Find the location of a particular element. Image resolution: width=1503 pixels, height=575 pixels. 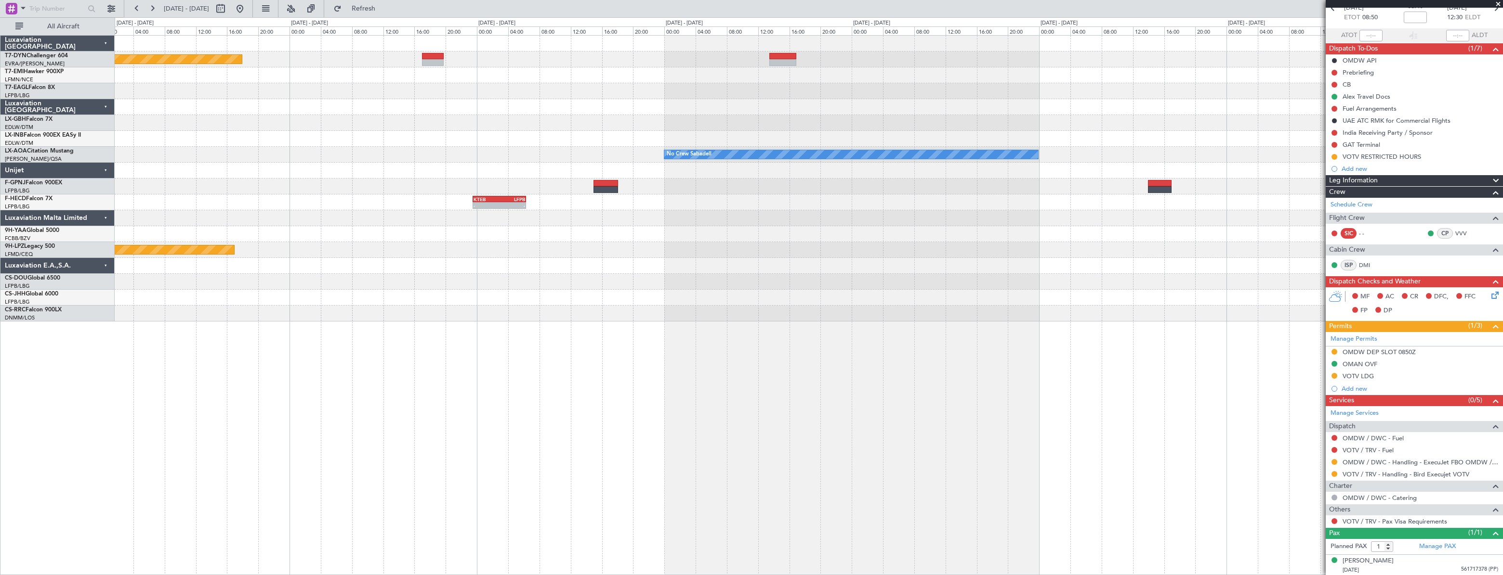

a: F-HECDFalcon 7X is located at coordinates (28, 199).